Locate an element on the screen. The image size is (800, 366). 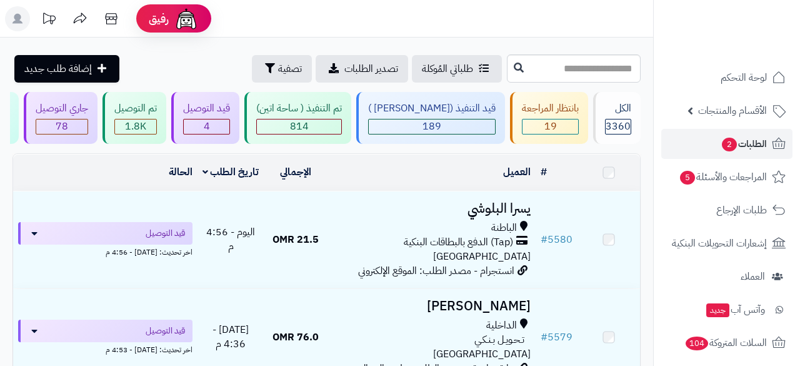
div: الكل is located at coordinates (618, 108).